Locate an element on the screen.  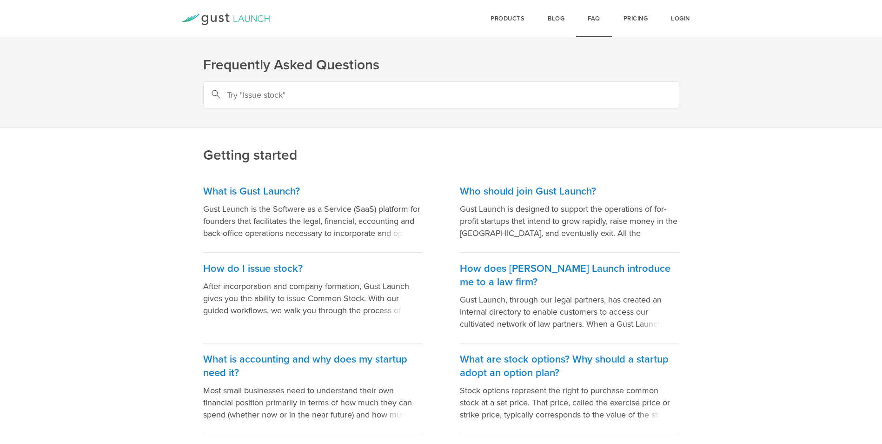
p: Most small businesses need to understand their own financial position primarily in terms of how m... is located at coordinates (313, 402).